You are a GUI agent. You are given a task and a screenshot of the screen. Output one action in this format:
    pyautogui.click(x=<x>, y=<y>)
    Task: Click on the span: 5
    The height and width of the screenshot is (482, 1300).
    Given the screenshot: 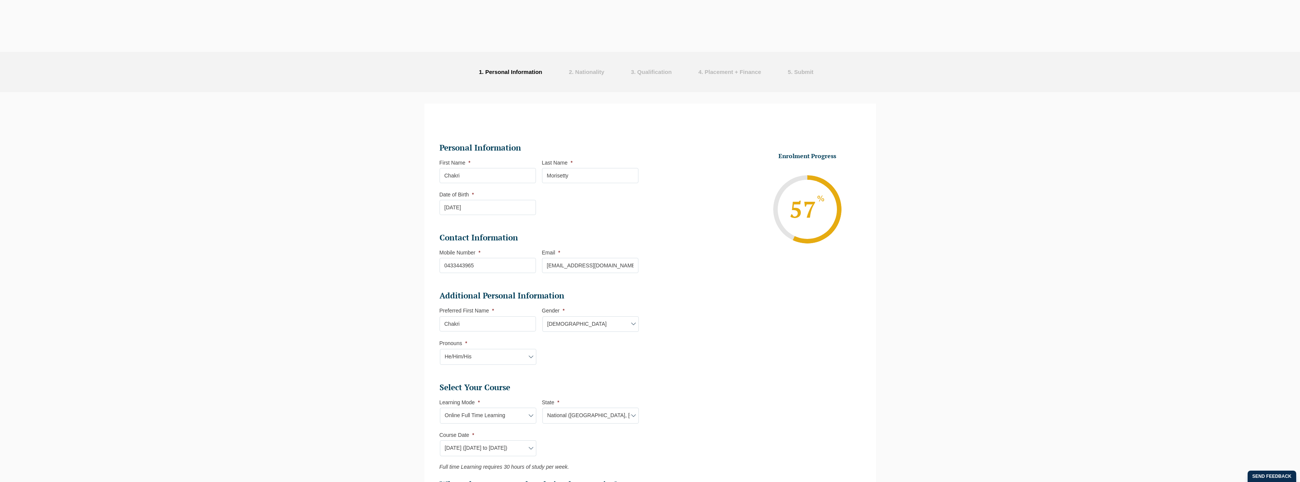 What is the action you would take?
    pyautogui.click(x=789, y=72)
    